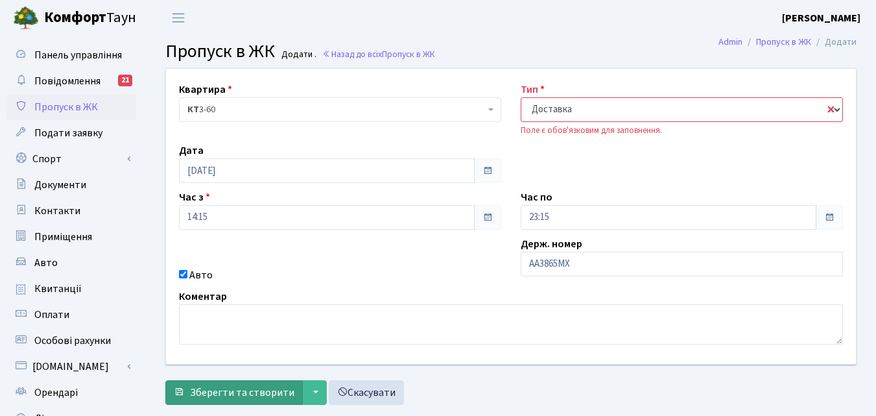  Describe the element at coordinates (78, 55) in the screenshot. I see `span: Панель управління` at that location.